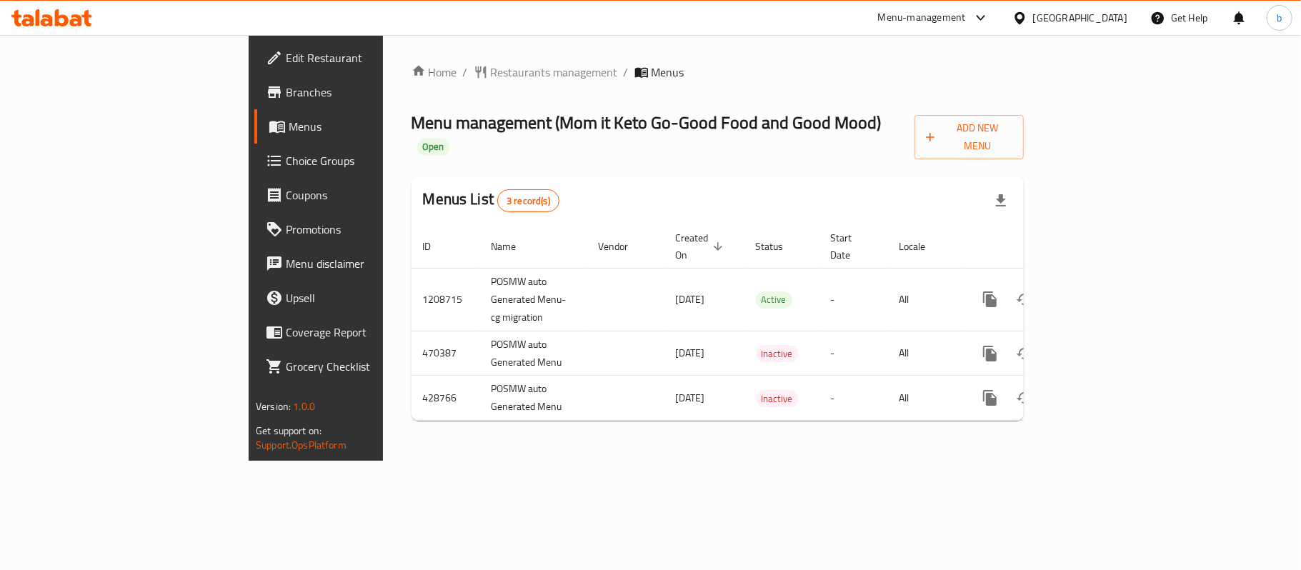 This screenshot has width=1301, height=570. Describe the element at coordinates (767, 323) in the screenshot. I see `table: enhanced table` at that location.